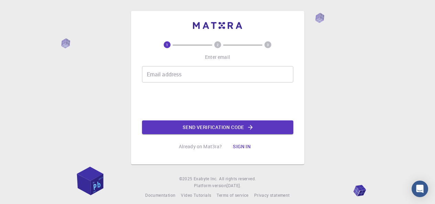  I want to click on text: 1, so click(167, 45).